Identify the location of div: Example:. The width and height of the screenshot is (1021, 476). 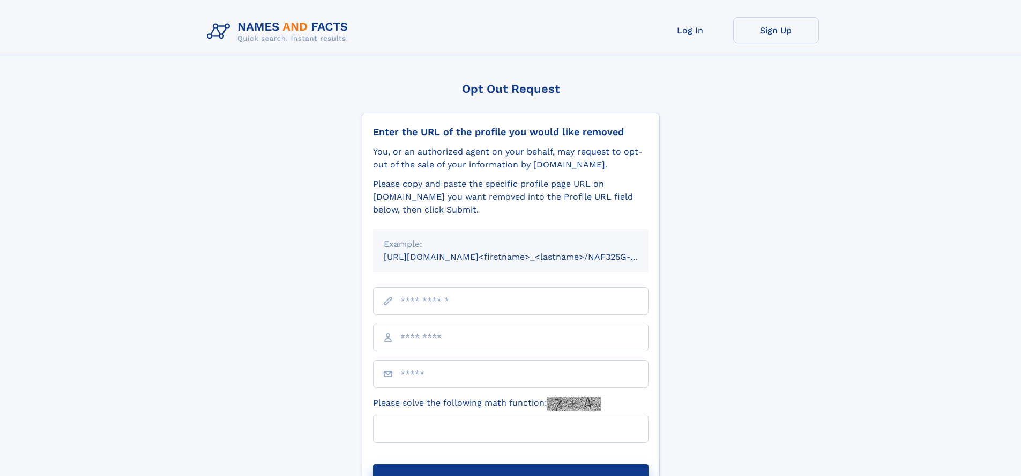
(511, 244).